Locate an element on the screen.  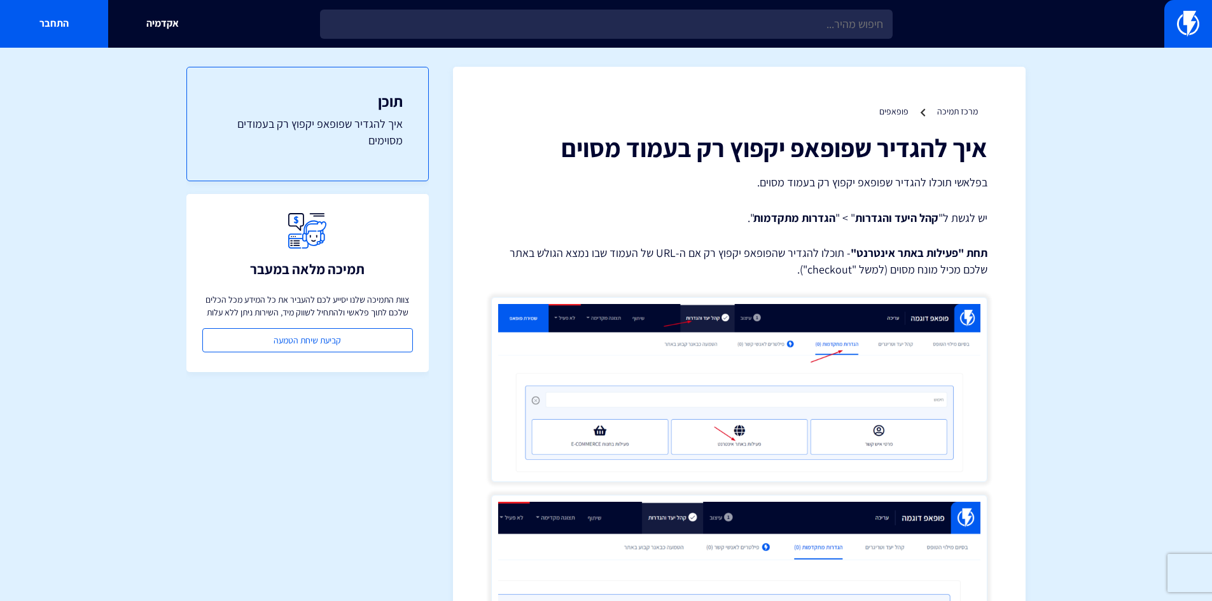
strong: הגדרות מתקדמות is located at coordinates (794, 218).